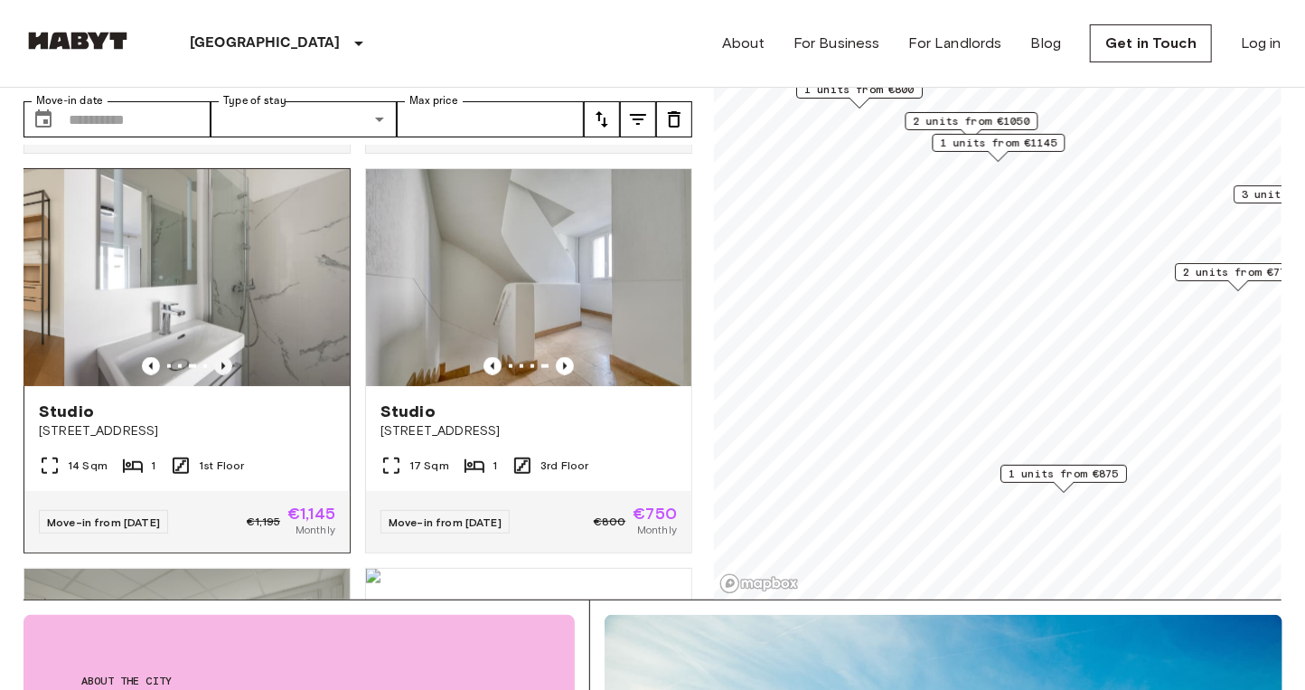 The height and width of the screenshot is (690, 1305). Describe the element at coordinates (860, 89) in the screenshot. I see `span: 1 units from €800` at that location.